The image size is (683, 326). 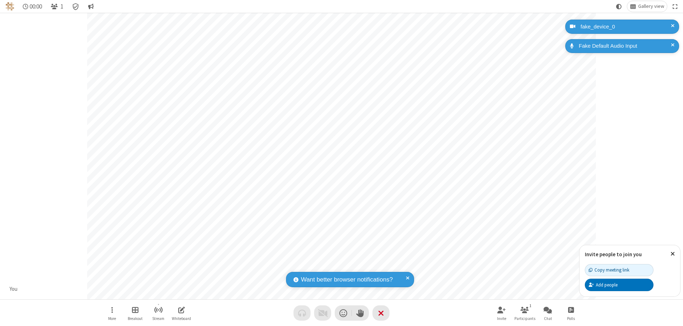 What do you see at coordinates (135, 313) in the screenshot?
I see `button: Manage Breakout Rooms` at bounding box center [135, 313].